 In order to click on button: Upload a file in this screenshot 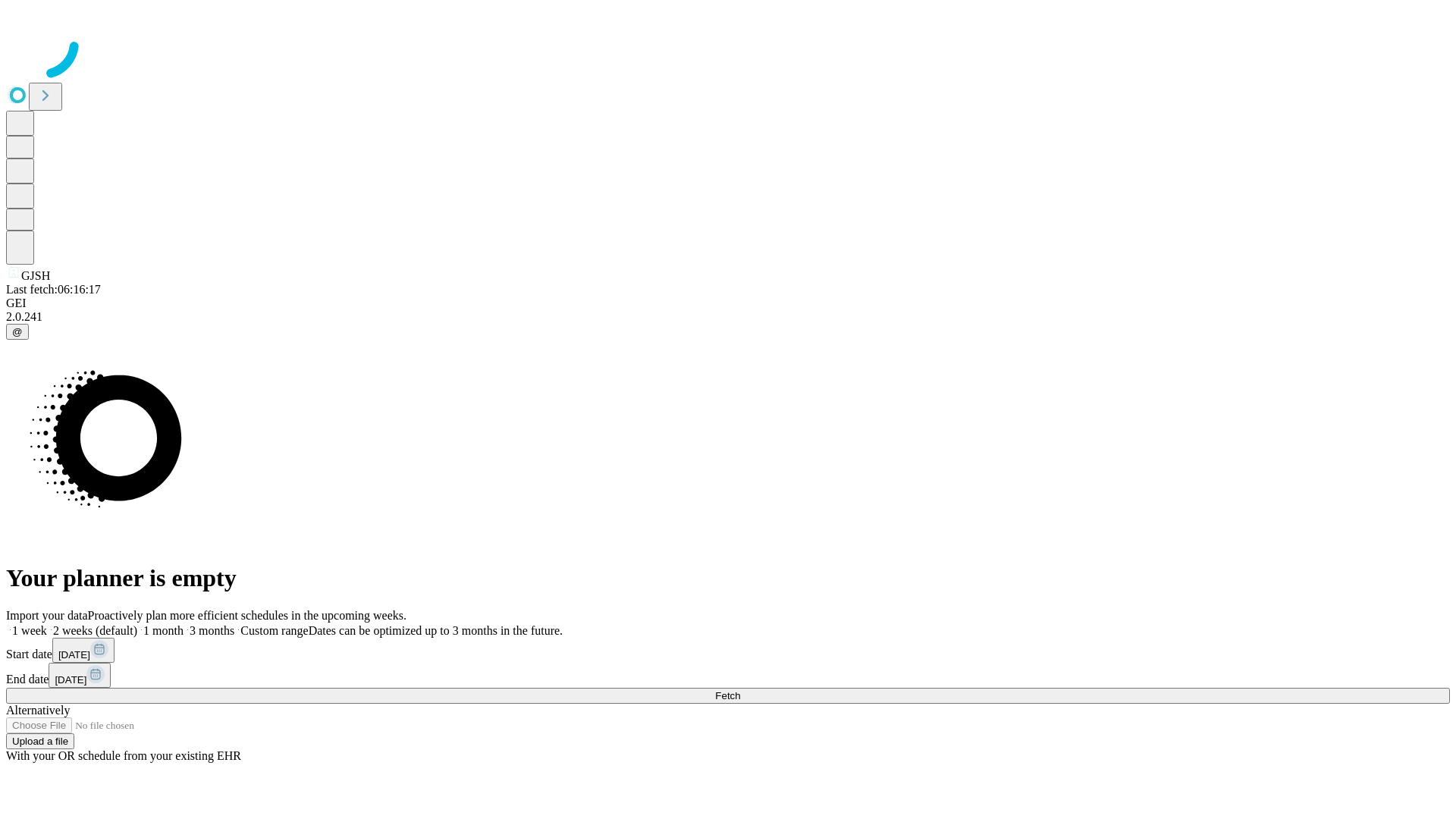, I will do `click(40, 741)`.